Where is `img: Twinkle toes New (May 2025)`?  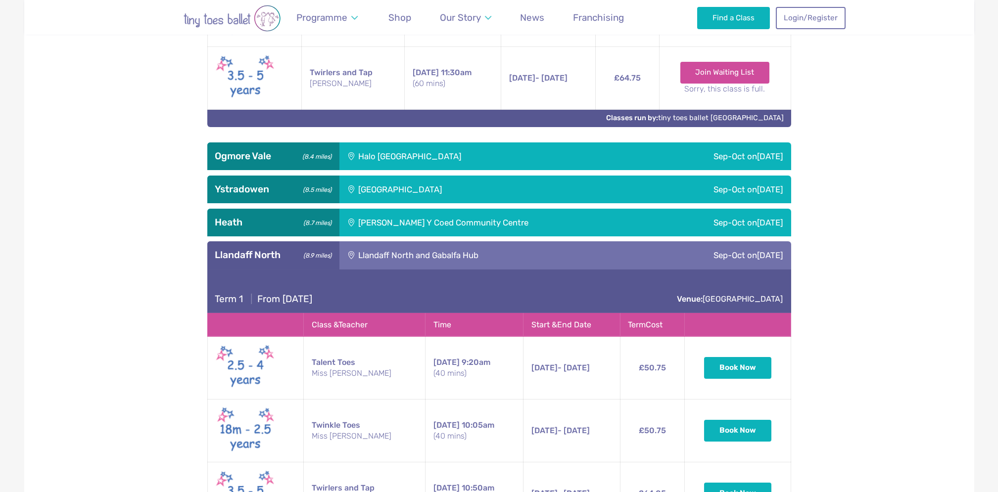
img: Twinkle toes New (May 2025) is located at coordinates (245, 431).